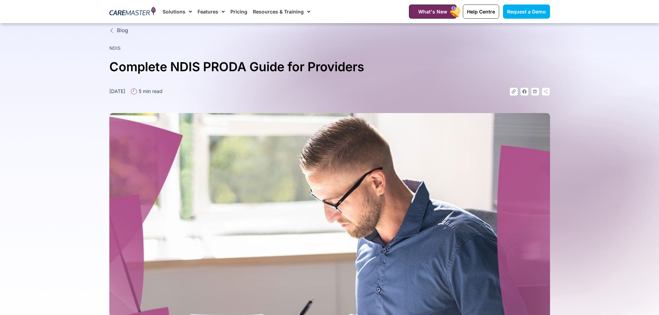 The width and height of the screenshot is (659, 315). Describe the element at coordinates (330, 67) in the screenshot. I see `h1: Complete NDIS PRODA Guide for Providers` at that location.